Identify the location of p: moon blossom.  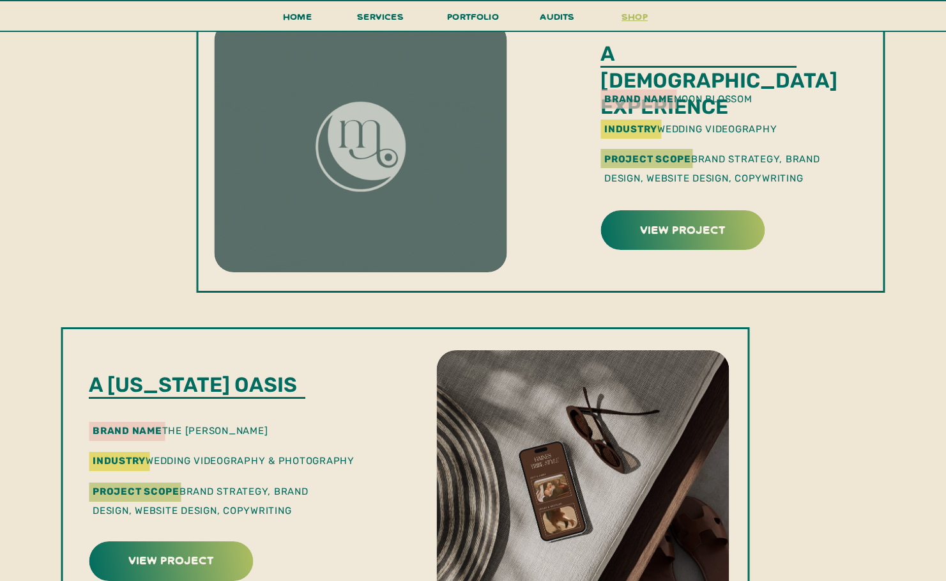
(730, 98).